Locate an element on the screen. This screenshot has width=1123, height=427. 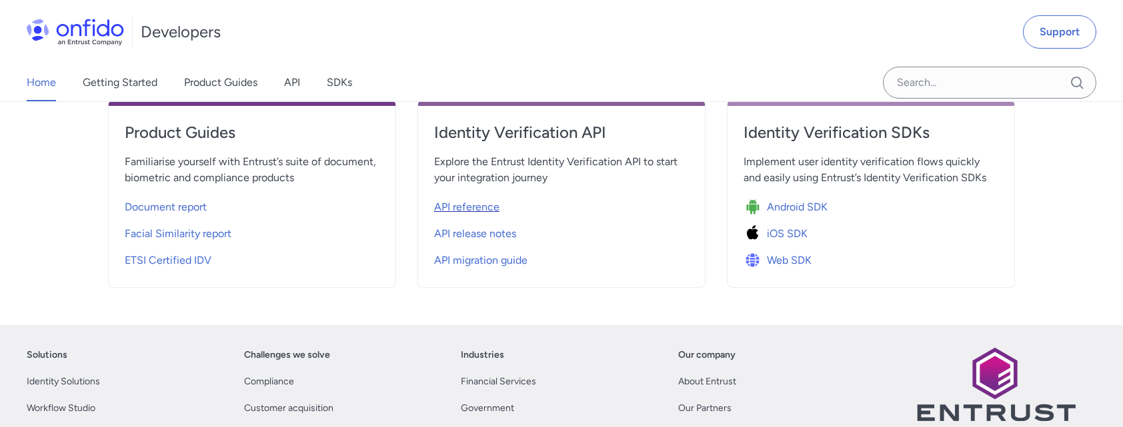
input: Onfido search input field is located at coordinates (989, 83).